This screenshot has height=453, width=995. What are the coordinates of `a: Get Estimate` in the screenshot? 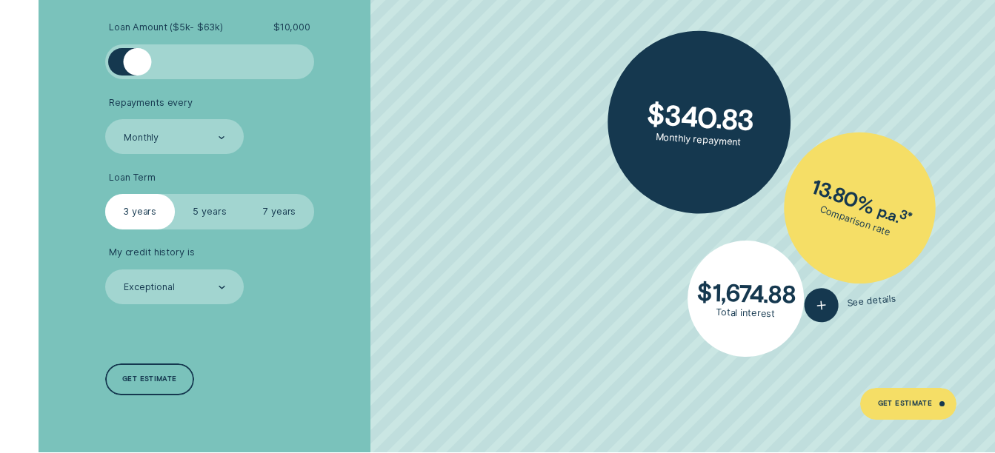 It's located at (908, 404).